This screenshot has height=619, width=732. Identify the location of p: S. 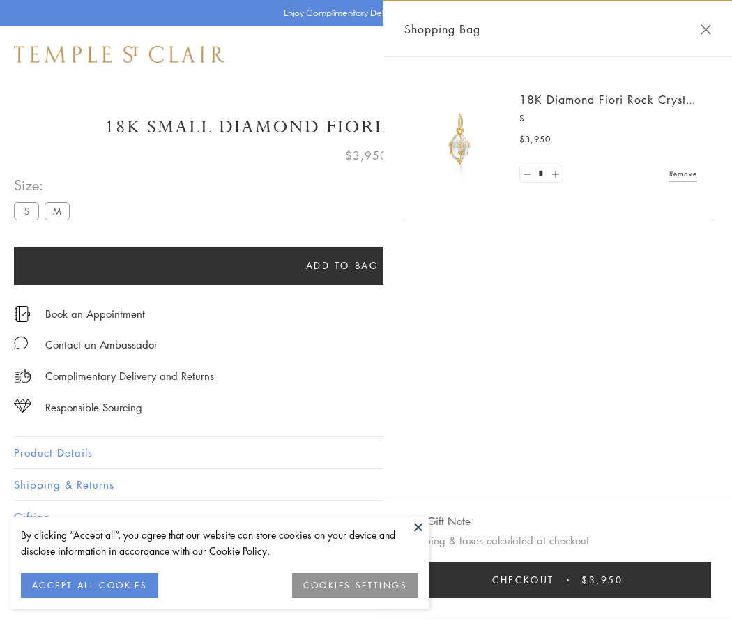
(608, 119).